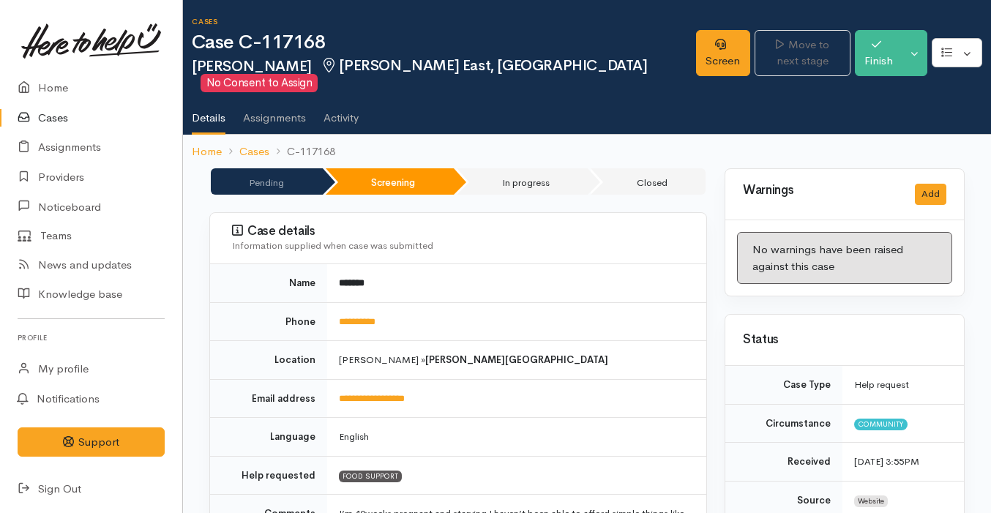 This screenshot has height=513, width=991. What do you see at coordinates (206, 152) in the screenshot?
I see `a: Home` at bounding box center [206, 152].